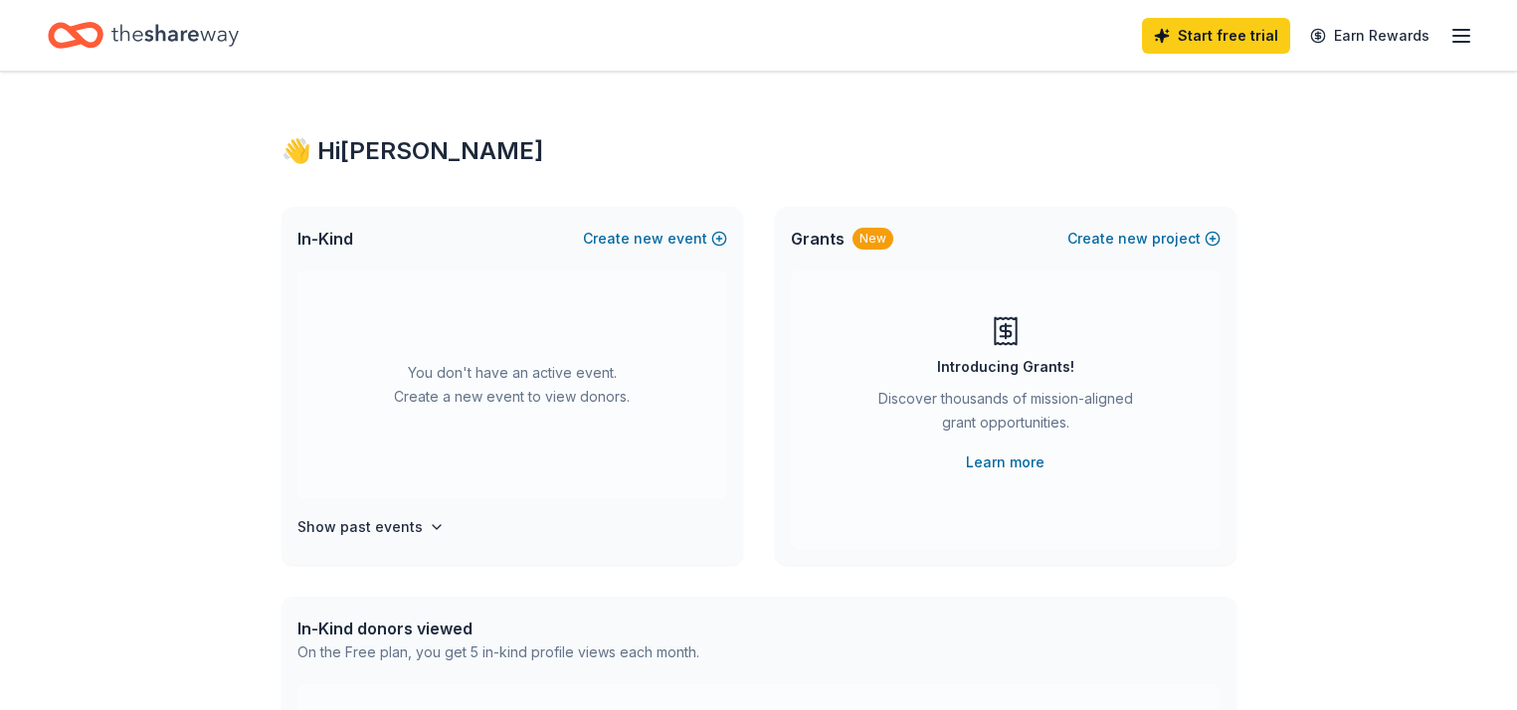  I want to click on h4: Show past events, so click(360, 527).